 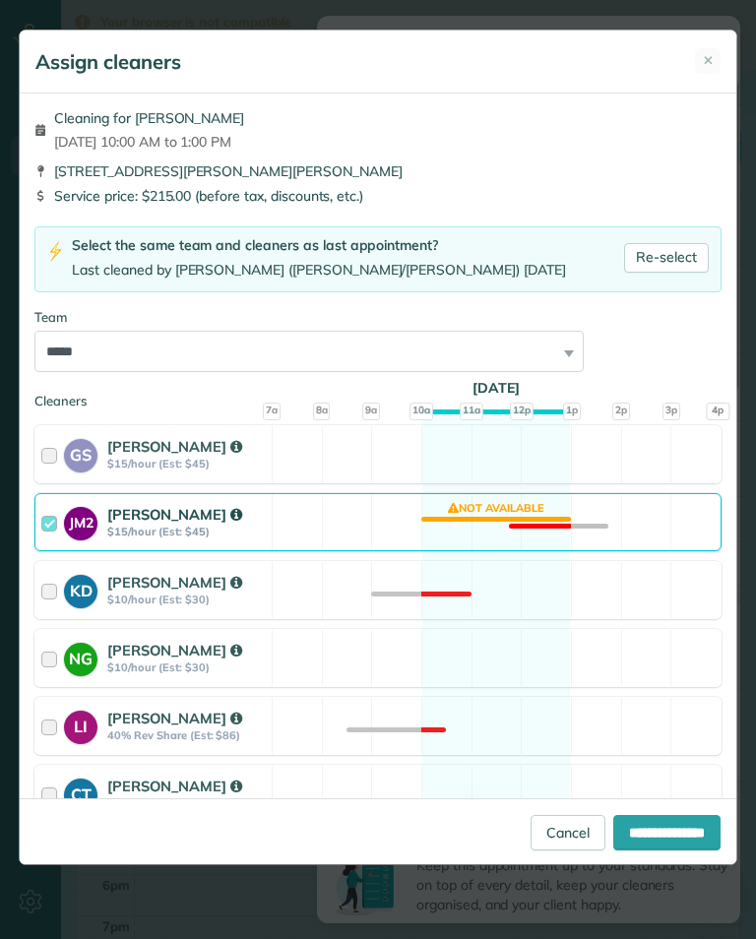 What do you see at coordinates (81, 453) in the screenshot?
I see `strong: GS` at bounding box center [81, 453].